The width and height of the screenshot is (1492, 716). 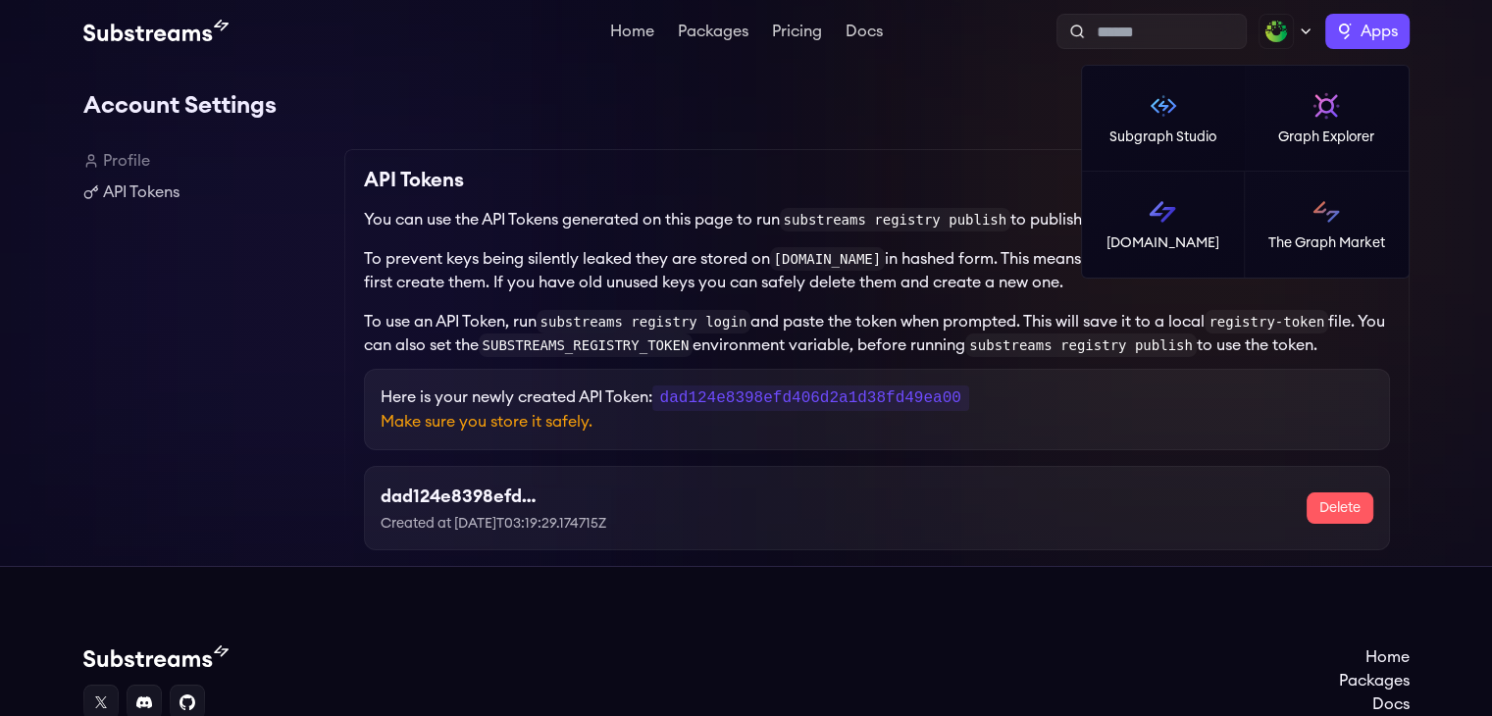 I want to click on button: Delete, so click(x=1340, y=508).